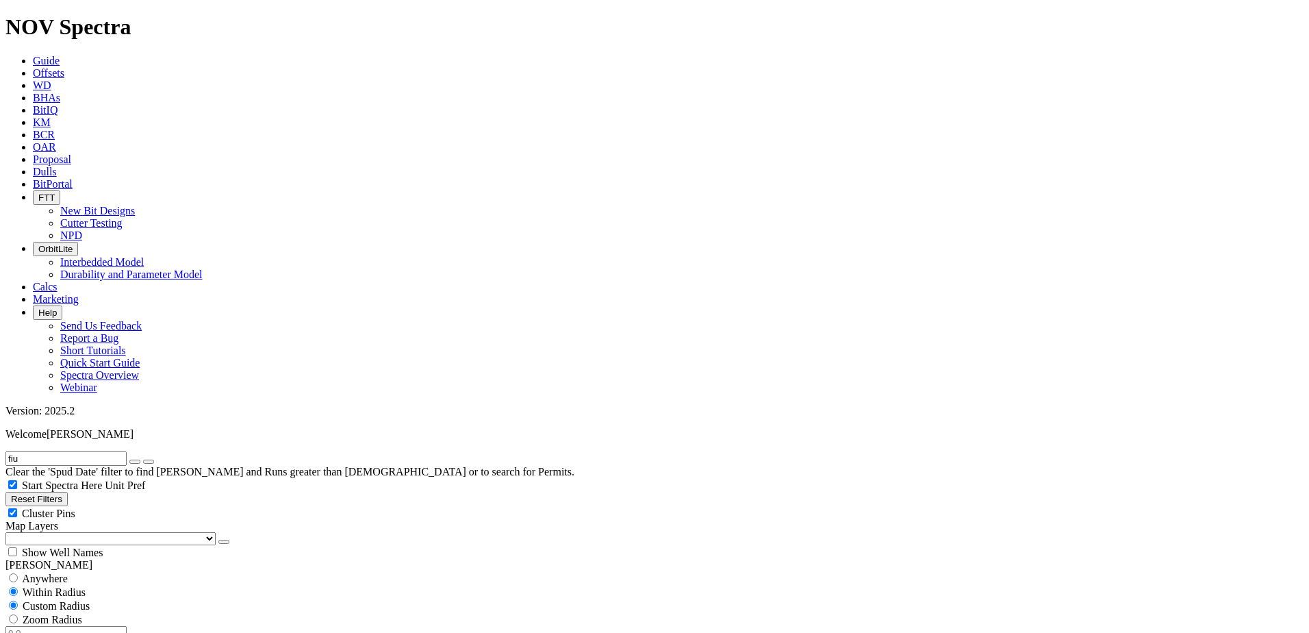 This screenshot has width=1309, height=633. Describe the element at coordinates (52, 159) in the screenshot. I see `a: Proposal` at that location.